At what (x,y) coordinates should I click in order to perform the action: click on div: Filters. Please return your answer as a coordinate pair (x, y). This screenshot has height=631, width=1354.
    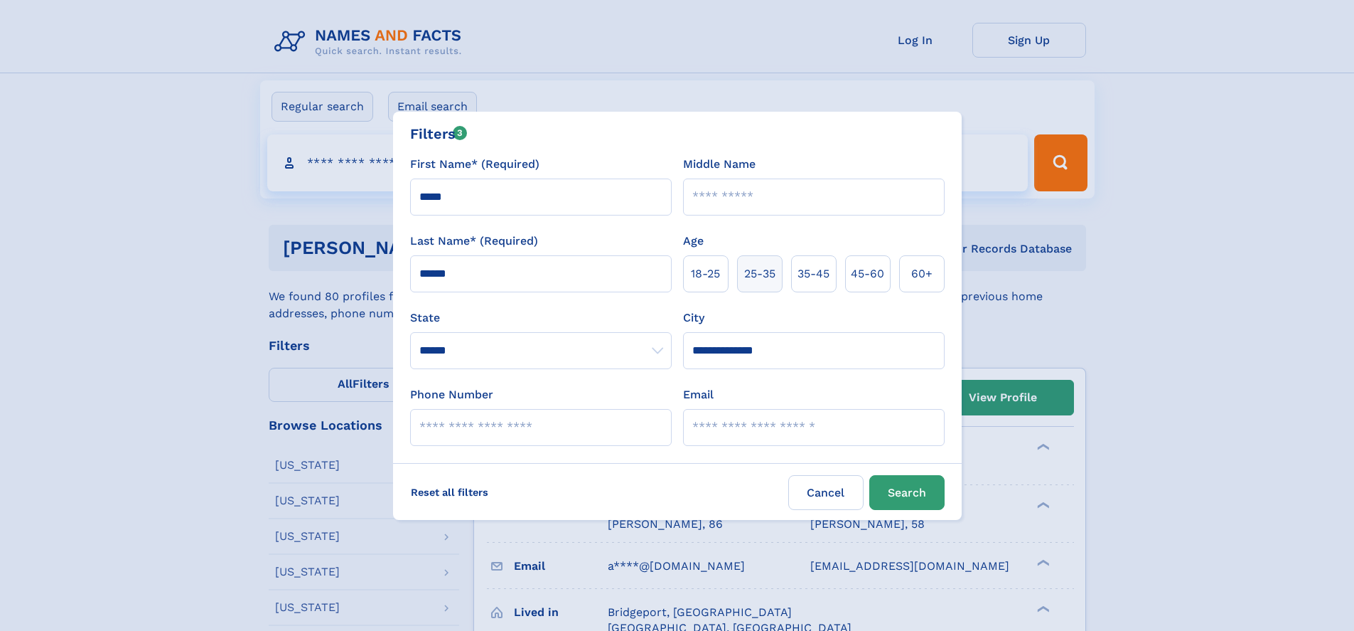
    Looking at the image, I should click on (439, 134).